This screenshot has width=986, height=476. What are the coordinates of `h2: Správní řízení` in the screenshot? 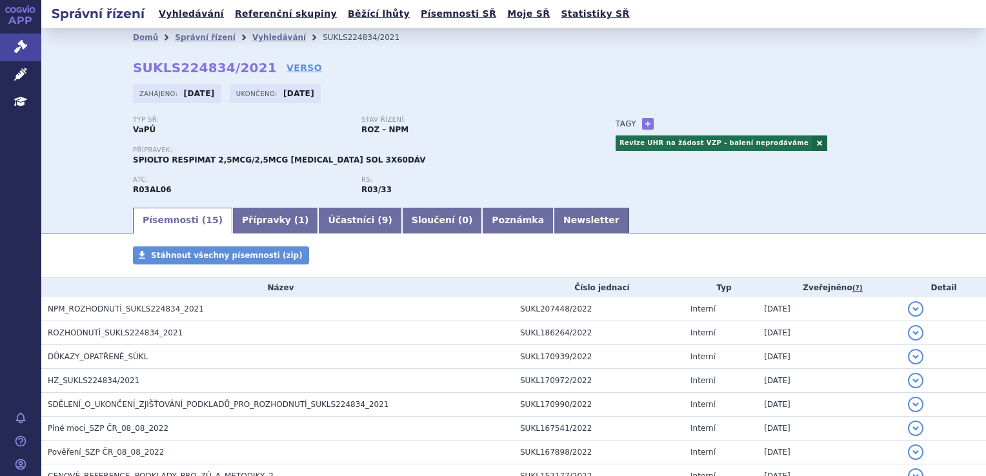 It's located at (98, 14).